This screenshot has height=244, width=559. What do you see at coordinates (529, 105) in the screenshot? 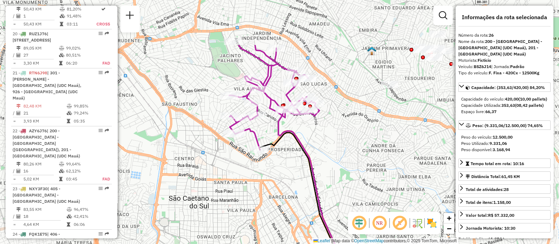
I see `strong: (08,42 pallets)` at bounding box center [529, 105].